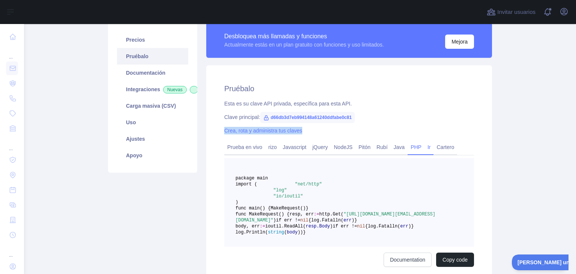 The width and height of the screenshot is (576, 274). I want to click on font: Javascript, so click(294, 147).